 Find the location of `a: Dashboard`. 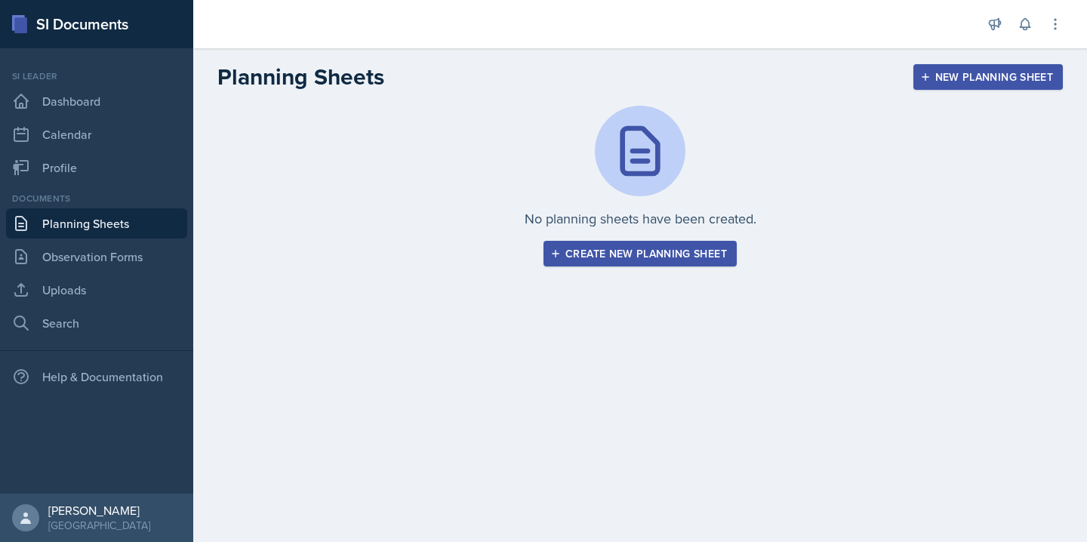

a: Dashboard is located at coordinates (97, 101).